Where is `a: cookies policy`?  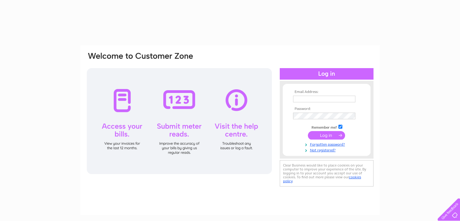 a: cookies policy is located at coordinates (322, 179).